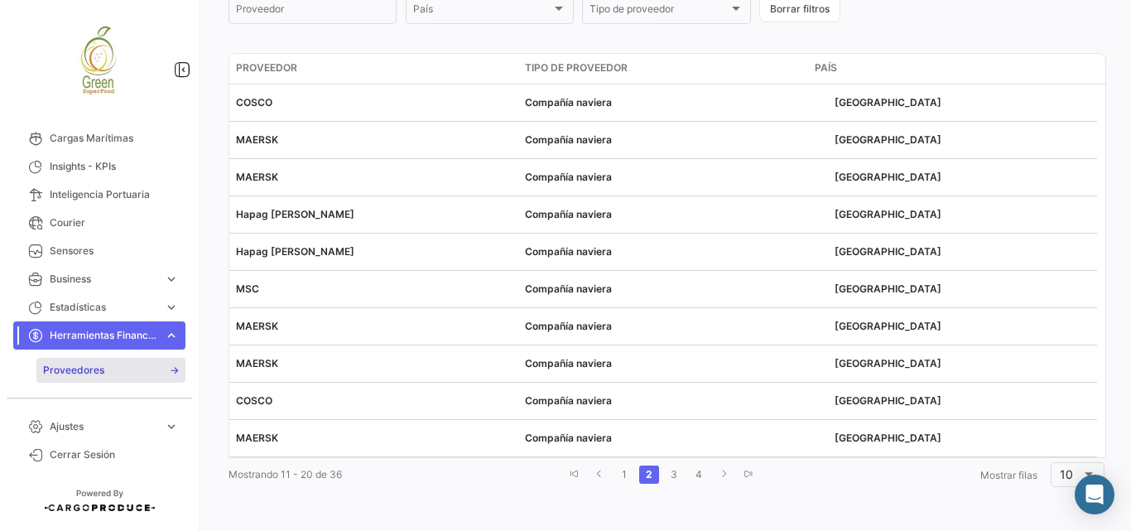  Describe the element at coordinates (99, 166) in the screenshot. I see `a: Insights - KPIs` at that location.